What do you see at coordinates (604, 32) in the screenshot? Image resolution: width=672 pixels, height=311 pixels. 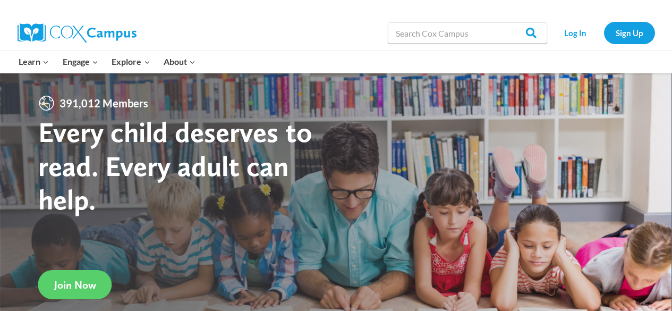 I see `nav: Secondary Navigation` at bounding box center [604, 32].